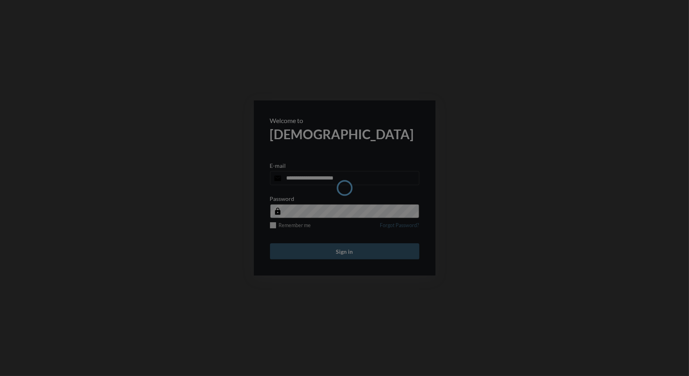 This screenshot has width=689, height=376. I want to click on p: Welcome to, so click(345, 120).